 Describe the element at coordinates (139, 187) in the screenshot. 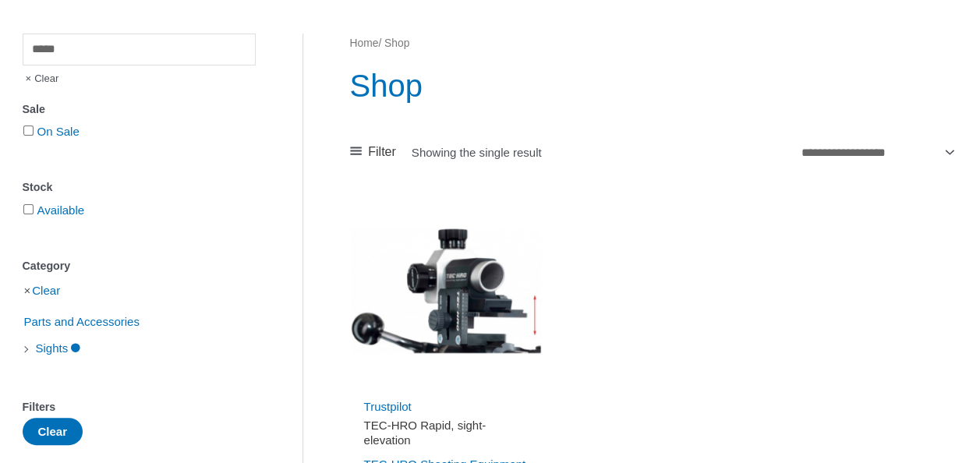

I see `div: Stock` at that location.